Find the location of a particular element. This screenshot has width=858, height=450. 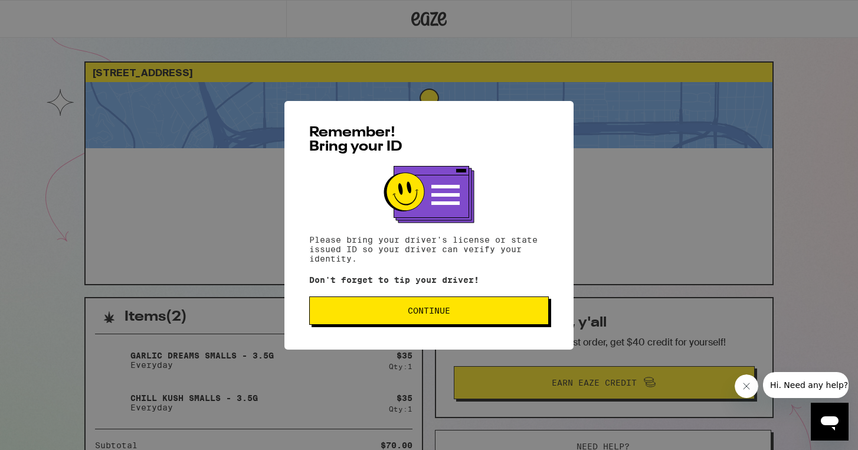

span: Remember! Bring your ID is located at coordinates (356, 140).